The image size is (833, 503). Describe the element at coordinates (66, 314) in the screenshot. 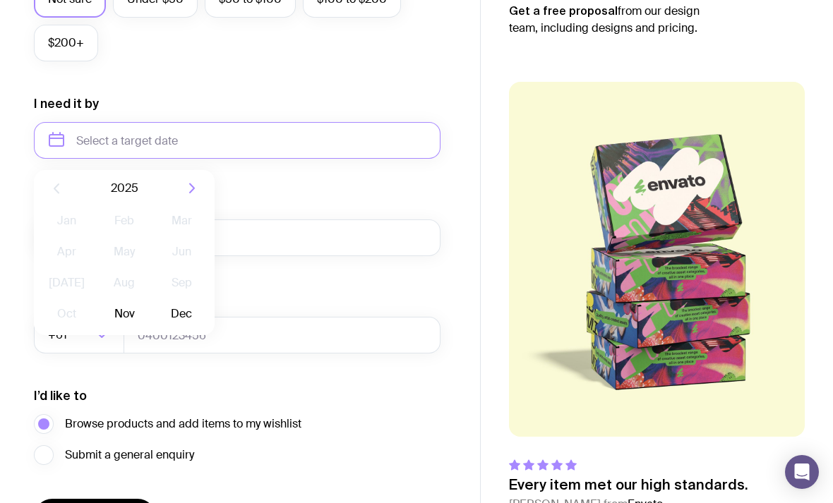

I see `button: Oct` at that location.